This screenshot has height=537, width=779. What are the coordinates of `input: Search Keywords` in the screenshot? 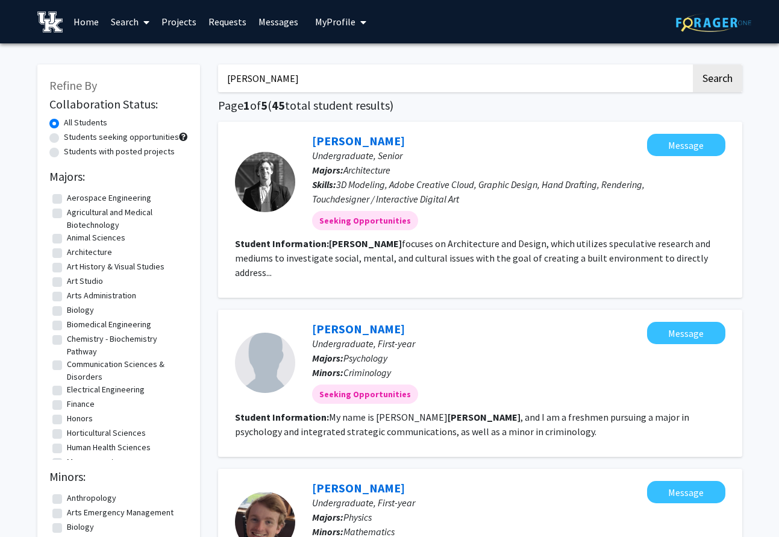 It's located at (454, 78).